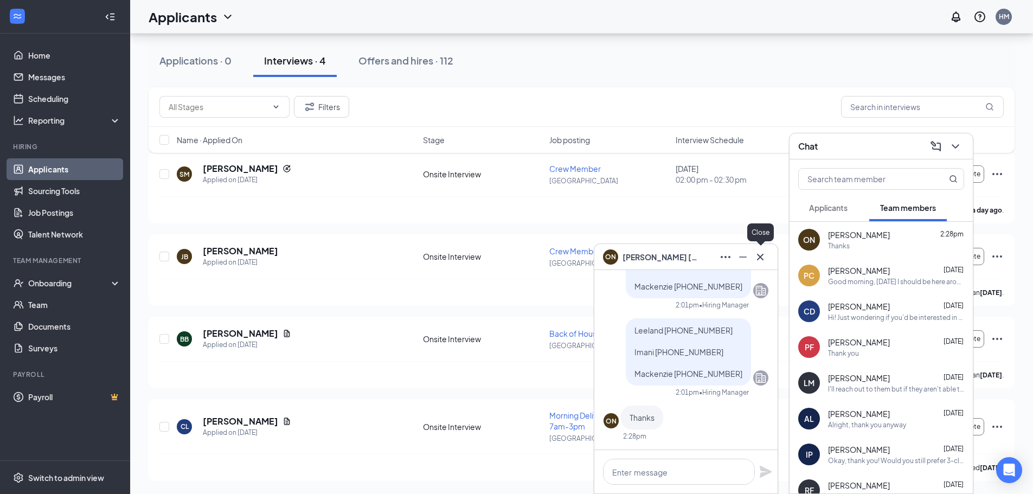 The image size is (1033, 494). What do you see at coordinates (896, 389) in the screenshot?
I see `div: I'll reach out to them but if they aren't able to cover my shift I'm still not going to be able t...` at bounding box center [896, 389].